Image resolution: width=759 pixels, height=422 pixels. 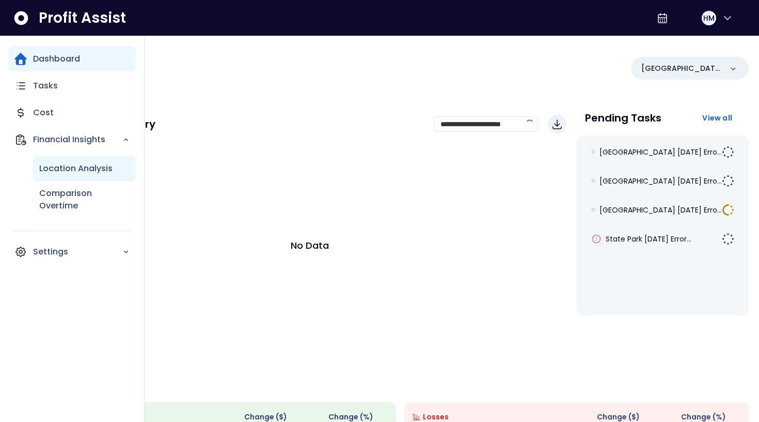 What do you see at coordinates (718, 118) in the screenshot?
I see `button: View all` at bounding box center [718, 118].